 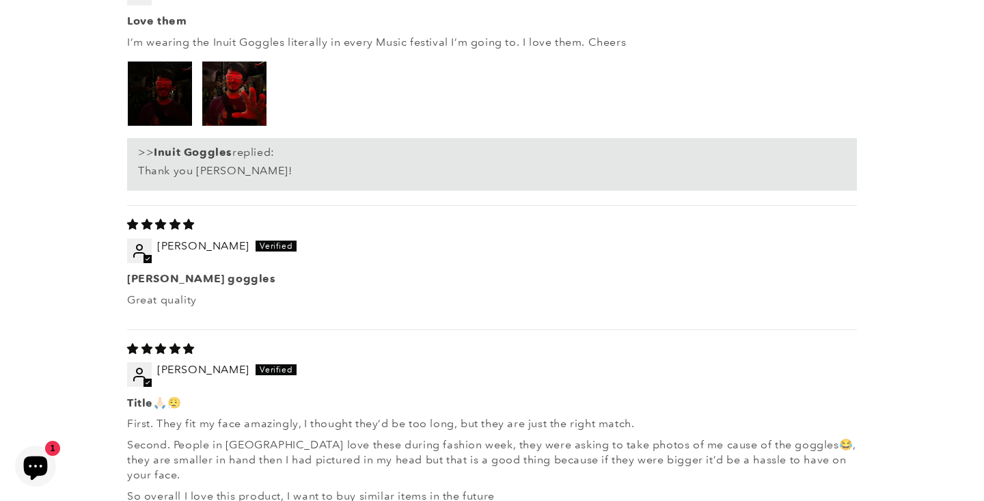 What do you see at coordinates (160, 94) in the screenshot?
I see `a: Link to user picture 1` at bounding box center [160, 94].